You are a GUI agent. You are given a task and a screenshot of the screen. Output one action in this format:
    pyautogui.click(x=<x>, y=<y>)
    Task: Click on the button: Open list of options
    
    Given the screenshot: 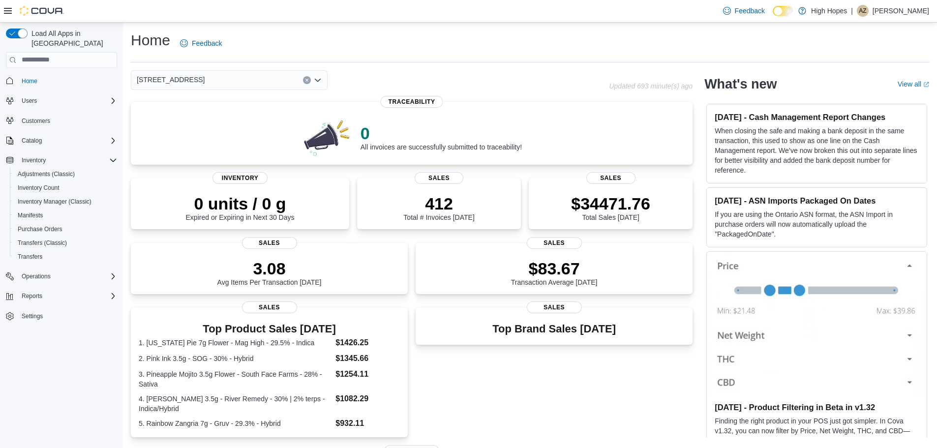 What is the action you would take?
    pyautogui.click(x=318, y=80)
    